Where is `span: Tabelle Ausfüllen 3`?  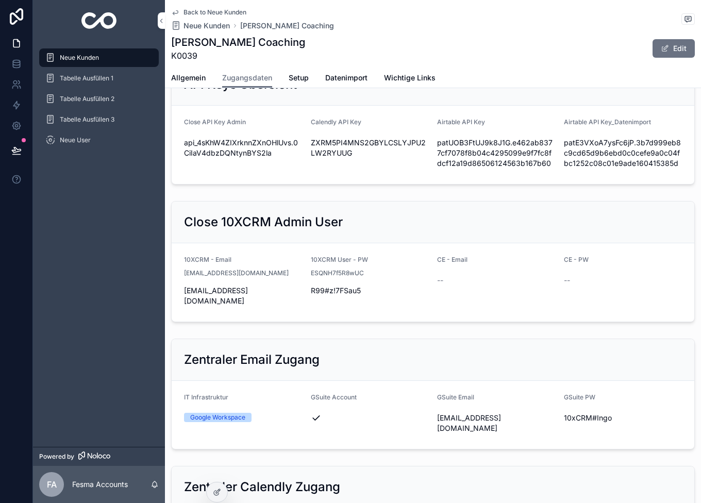
span: Tabelle Ausfüllen 3 is located at coordinates (87, 120).